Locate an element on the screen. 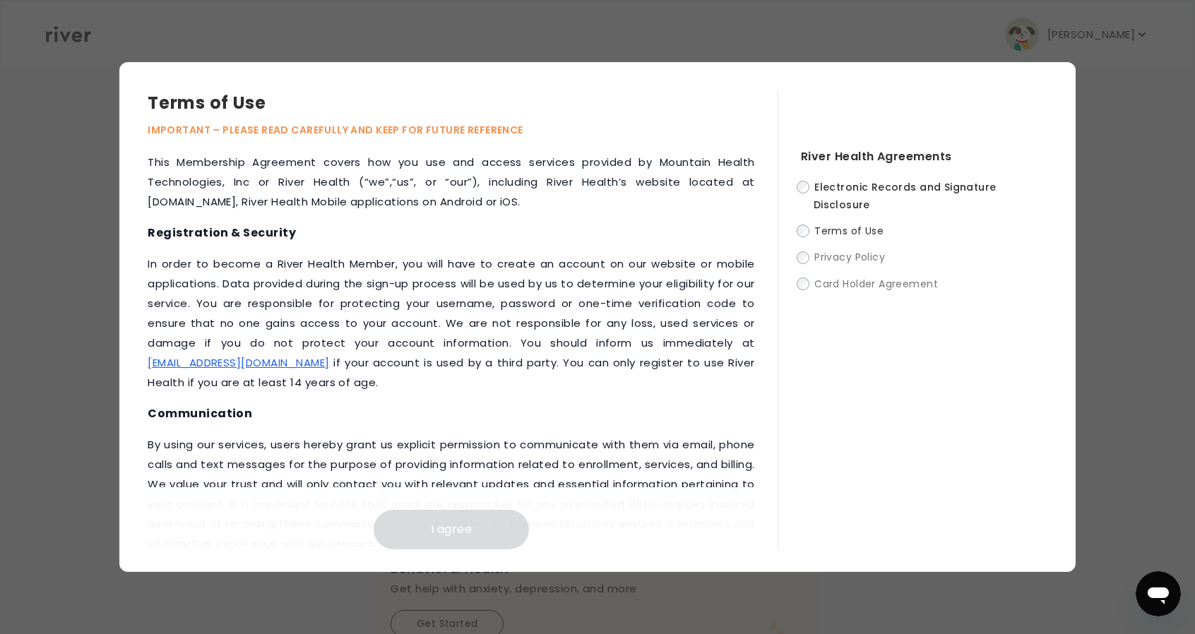  span: Privacy Policy is located at coordinates (850, 258).